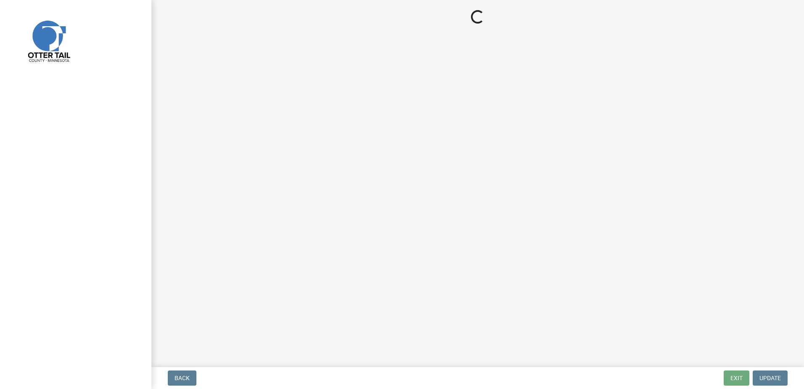 The height and width of the screenshot is (389, 804). What do you see at coordinates (770, 378) in the screenshot?
I see `span: Update` at bounding box center [770, 378].